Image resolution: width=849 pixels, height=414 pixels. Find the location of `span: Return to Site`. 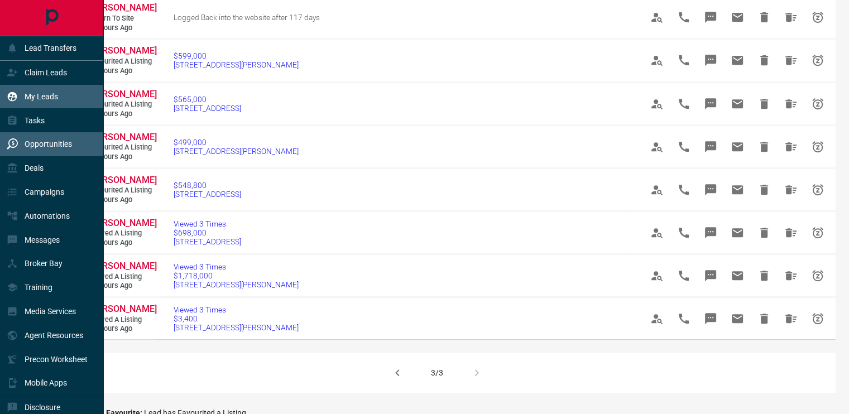

span: Return to Site is located at coordinates (123, 18).